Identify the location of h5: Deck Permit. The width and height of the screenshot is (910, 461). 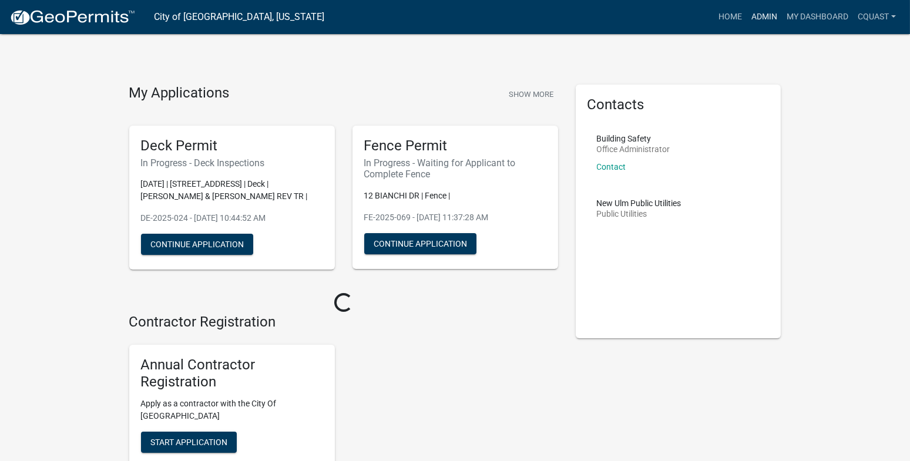
(232, 146).